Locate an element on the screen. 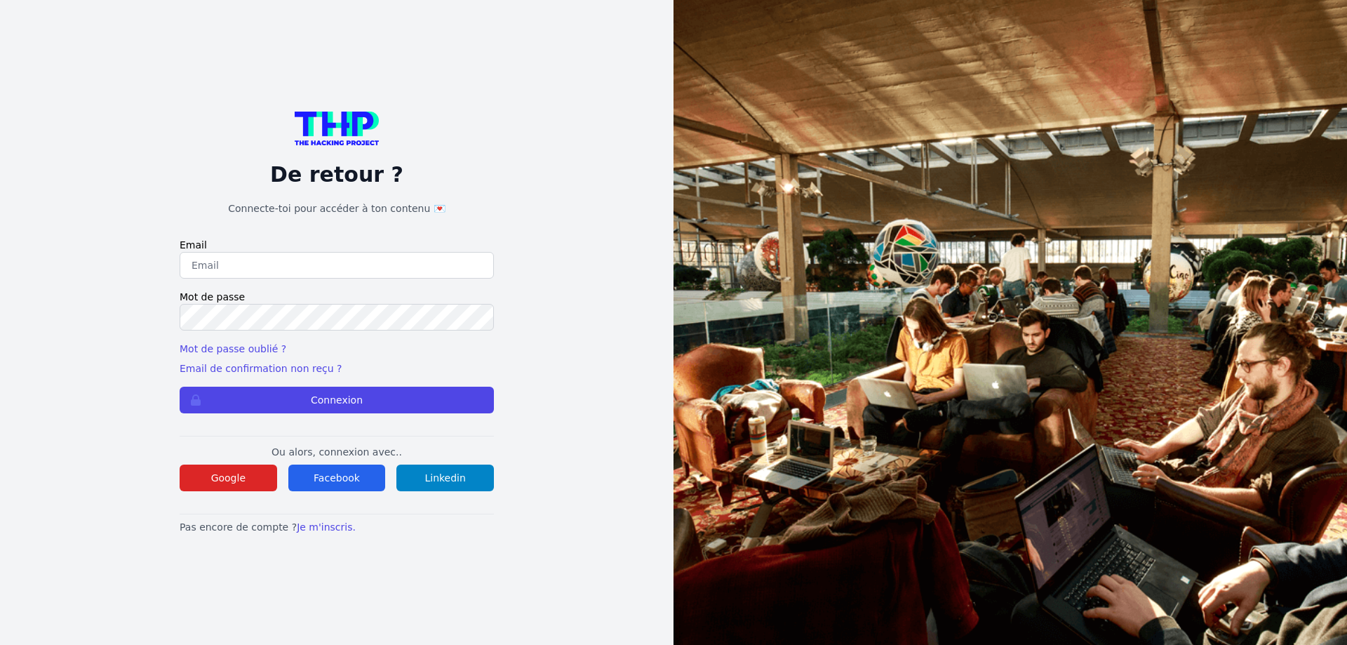 The image size is (1347, 645). label: Mot de passe is located at coordinates (337, 297).